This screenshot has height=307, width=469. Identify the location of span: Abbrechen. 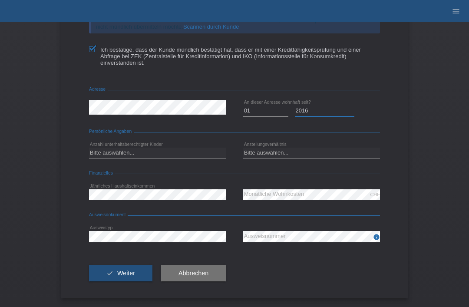
(193, 273).